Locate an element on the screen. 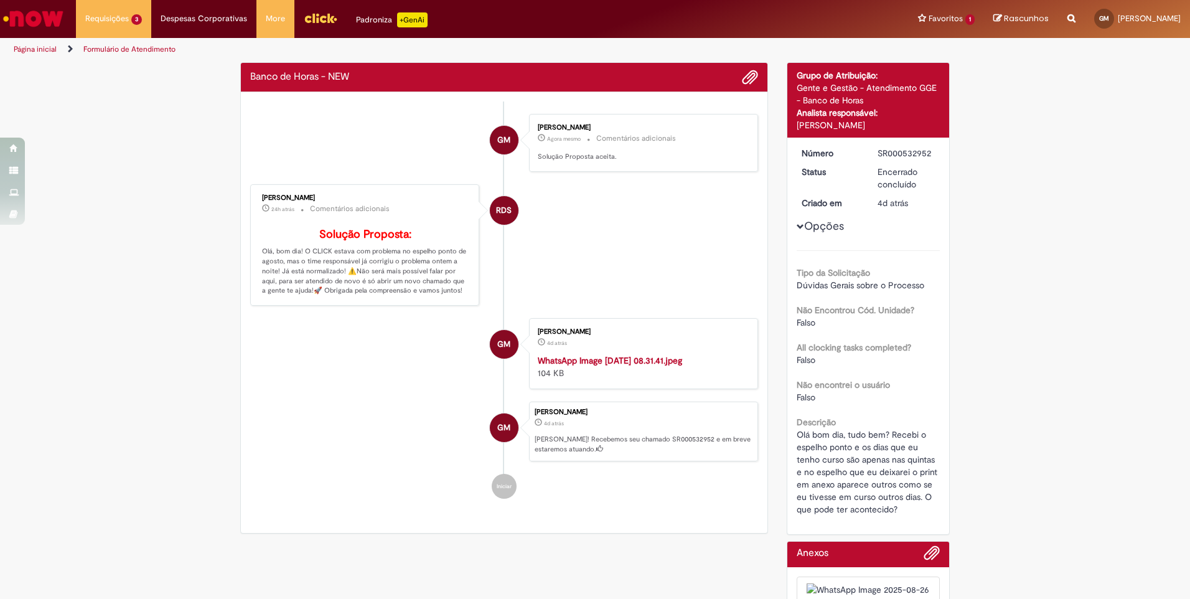 The image size is (1190, 599). li: Gabrielly Farinhake Meira is located at coordinates (504, 431).